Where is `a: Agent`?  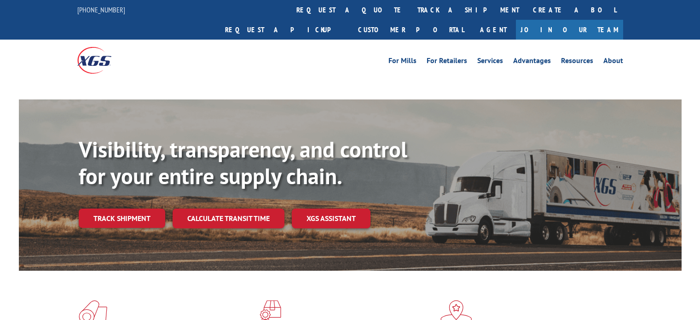 a: Agent is located at coordinates (493, 29).